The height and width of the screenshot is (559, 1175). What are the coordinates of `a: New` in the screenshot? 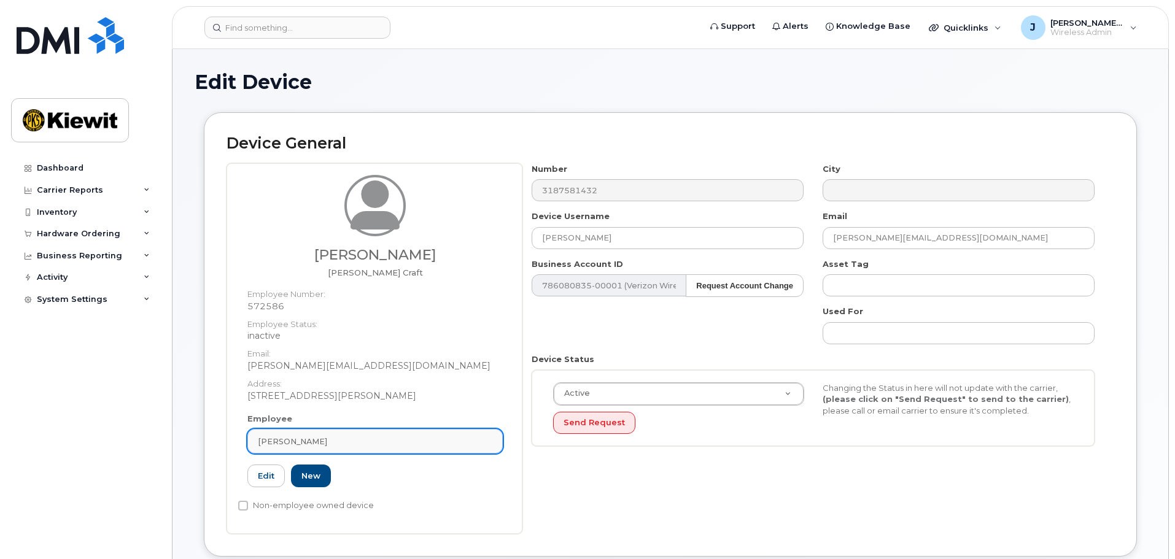 It's located at (311, 476).